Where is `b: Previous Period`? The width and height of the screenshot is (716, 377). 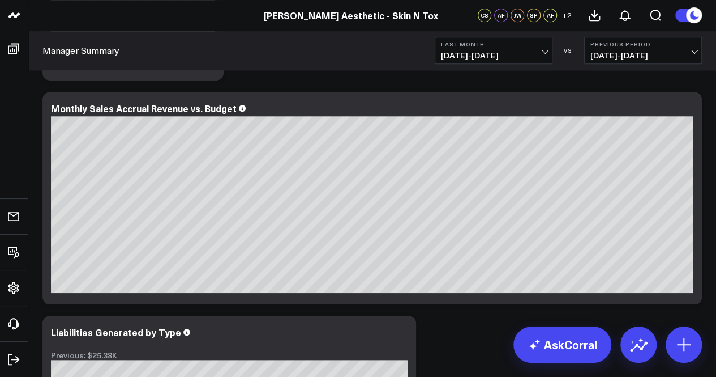 b: Previous Period is located at coordinates (643, 44).